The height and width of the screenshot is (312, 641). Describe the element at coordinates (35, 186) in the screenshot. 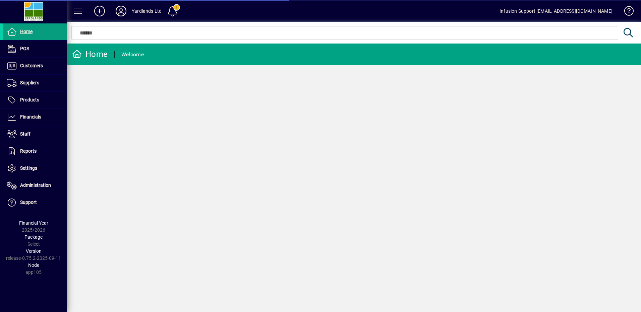

I see `a: Administration` at that location.